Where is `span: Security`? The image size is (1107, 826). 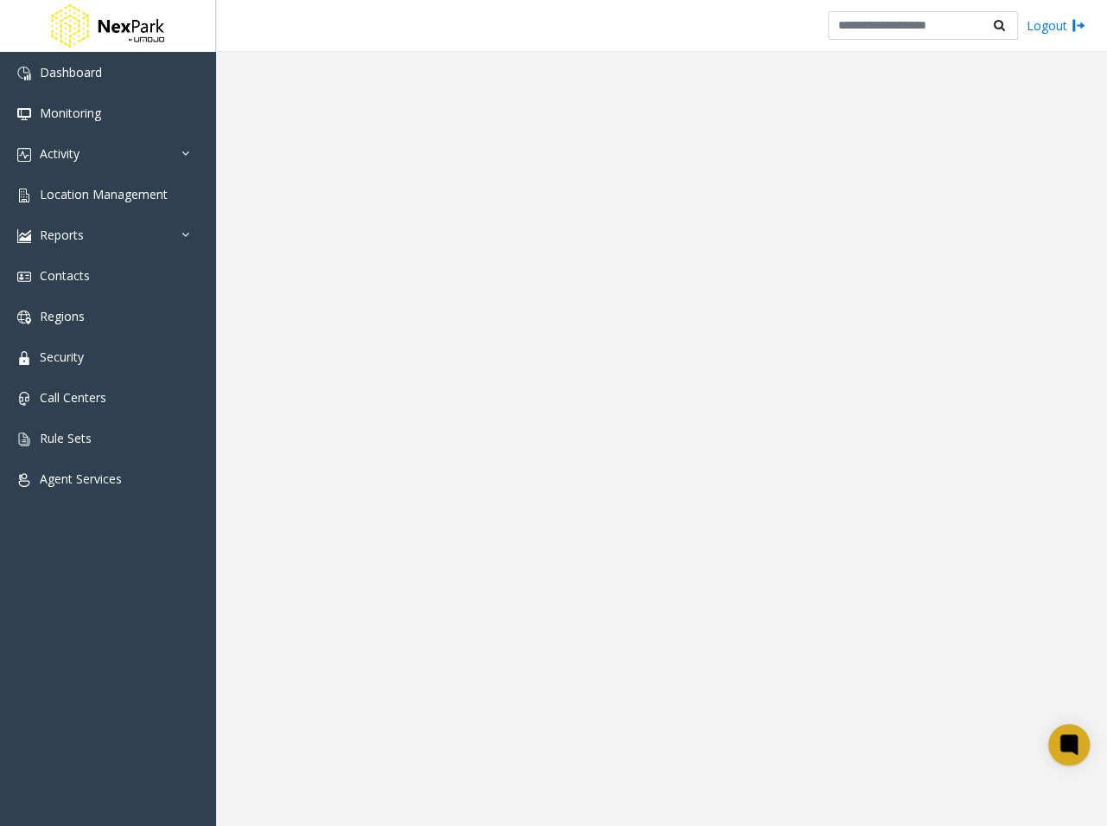
span: Security is located at coordinates (61, 356).